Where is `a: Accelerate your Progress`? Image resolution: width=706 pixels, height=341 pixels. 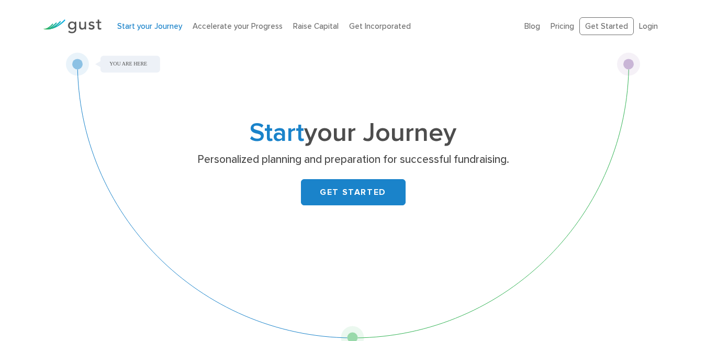 a: Accelerate your Progress is located at coordinates (238, 26).